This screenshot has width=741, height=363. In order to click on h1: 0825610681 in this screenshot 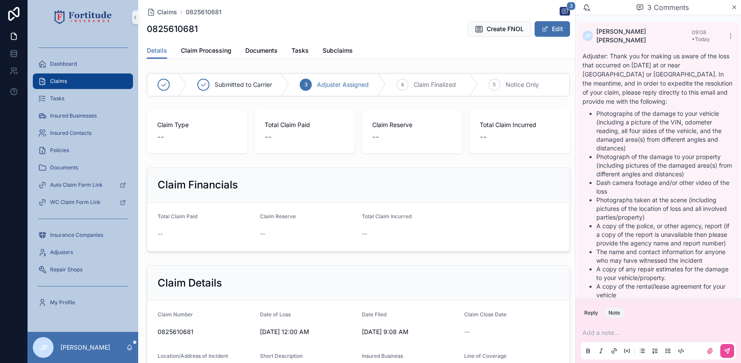, I will do `click(172, 29)`.